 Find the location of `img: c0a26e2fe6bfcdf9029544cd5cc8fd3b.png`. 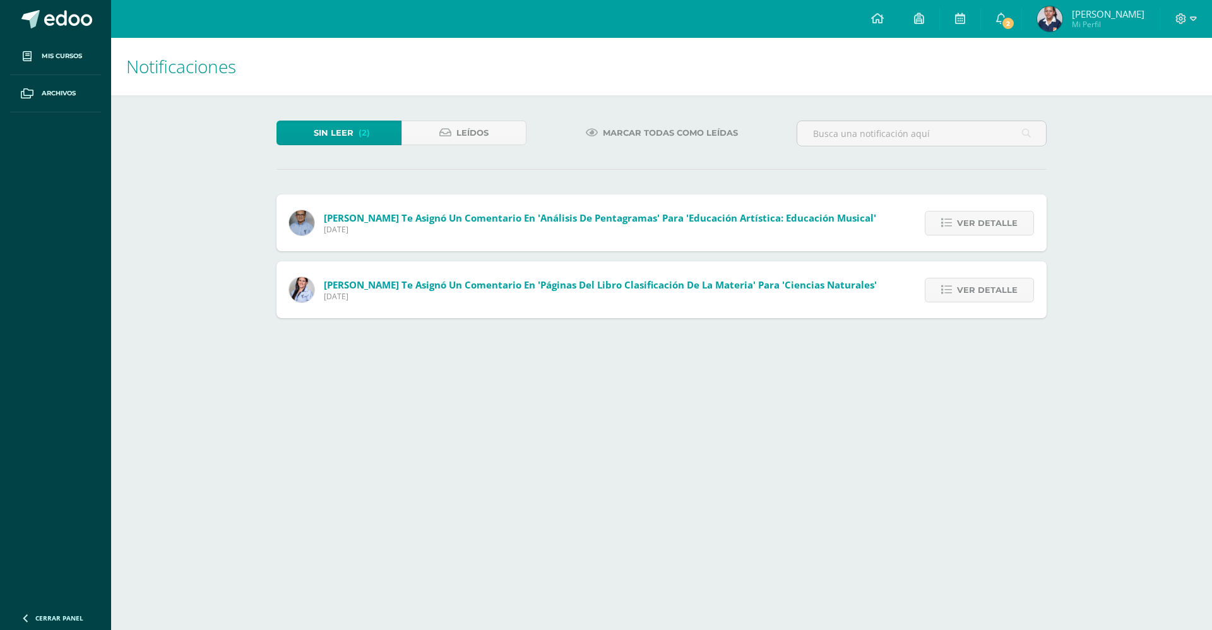

img: c0a26e2fe6bfcdf9029544cd5cc8fd3b.png is located at coordinates (302, 223).